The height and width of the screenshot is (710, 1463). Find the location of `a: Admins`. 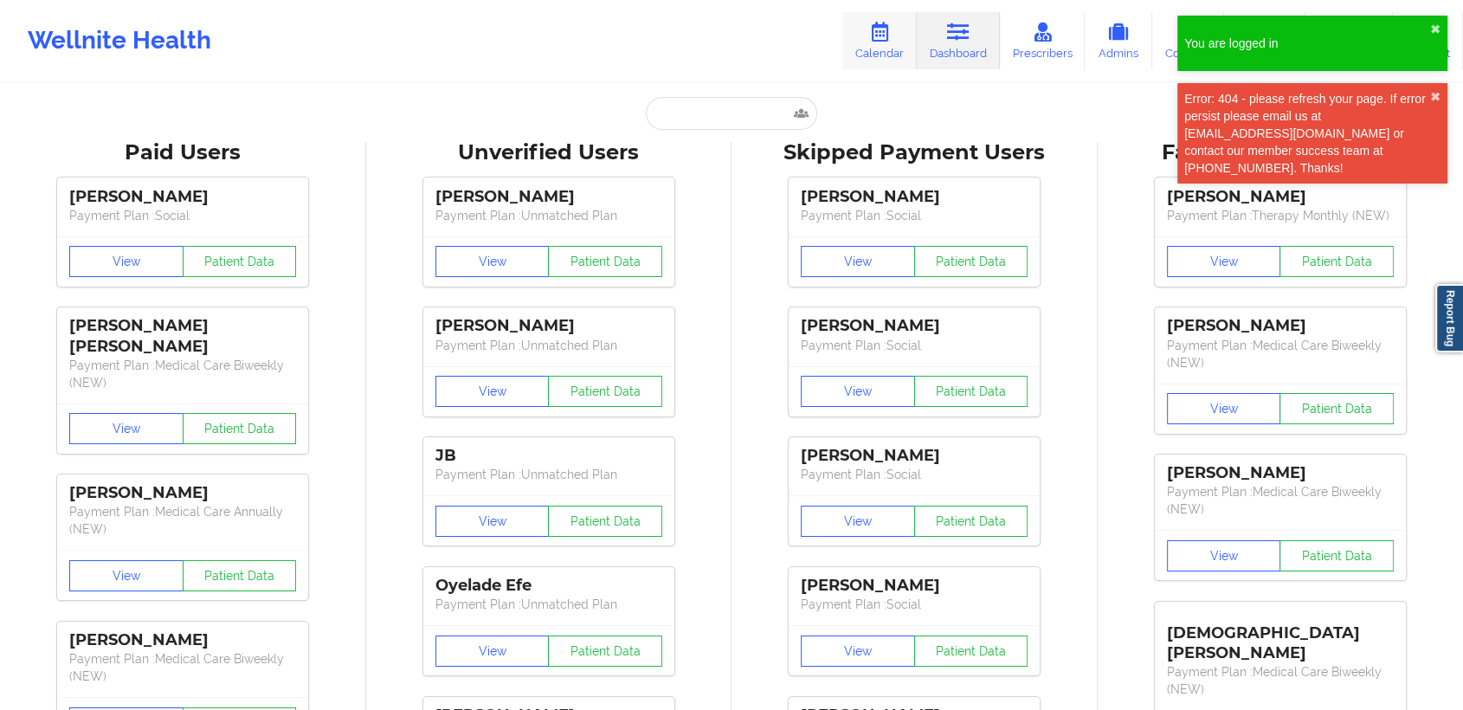

a: Admins is located at coordinates (1118, 41).